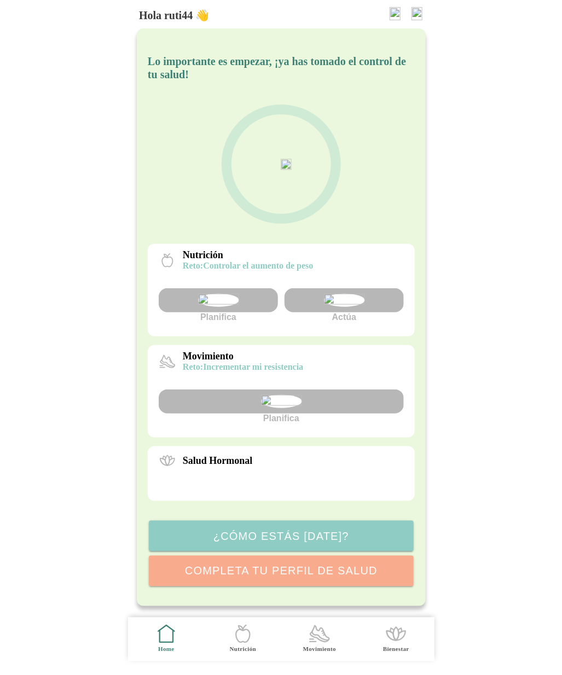  I want to click on p: Salud Hormonal, so click(218, 460).